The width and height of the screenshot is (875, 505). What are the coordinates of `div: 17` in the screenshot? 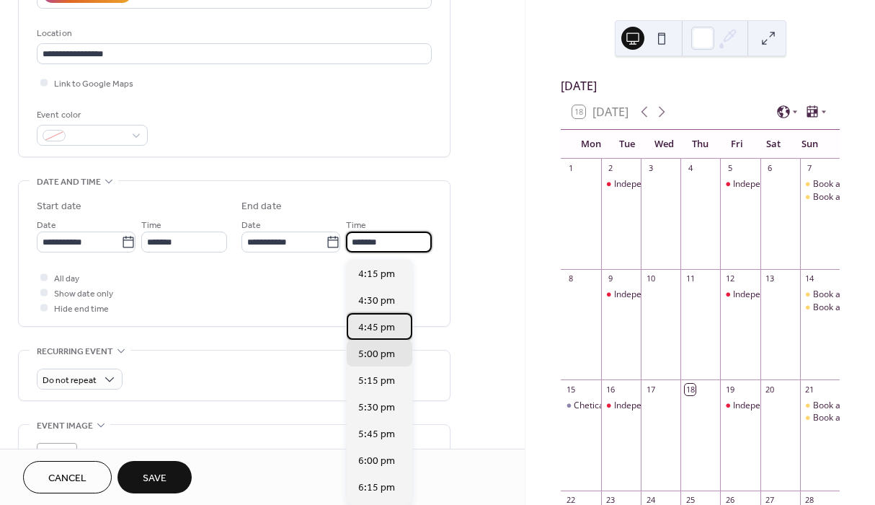 It's located at (650, 389).